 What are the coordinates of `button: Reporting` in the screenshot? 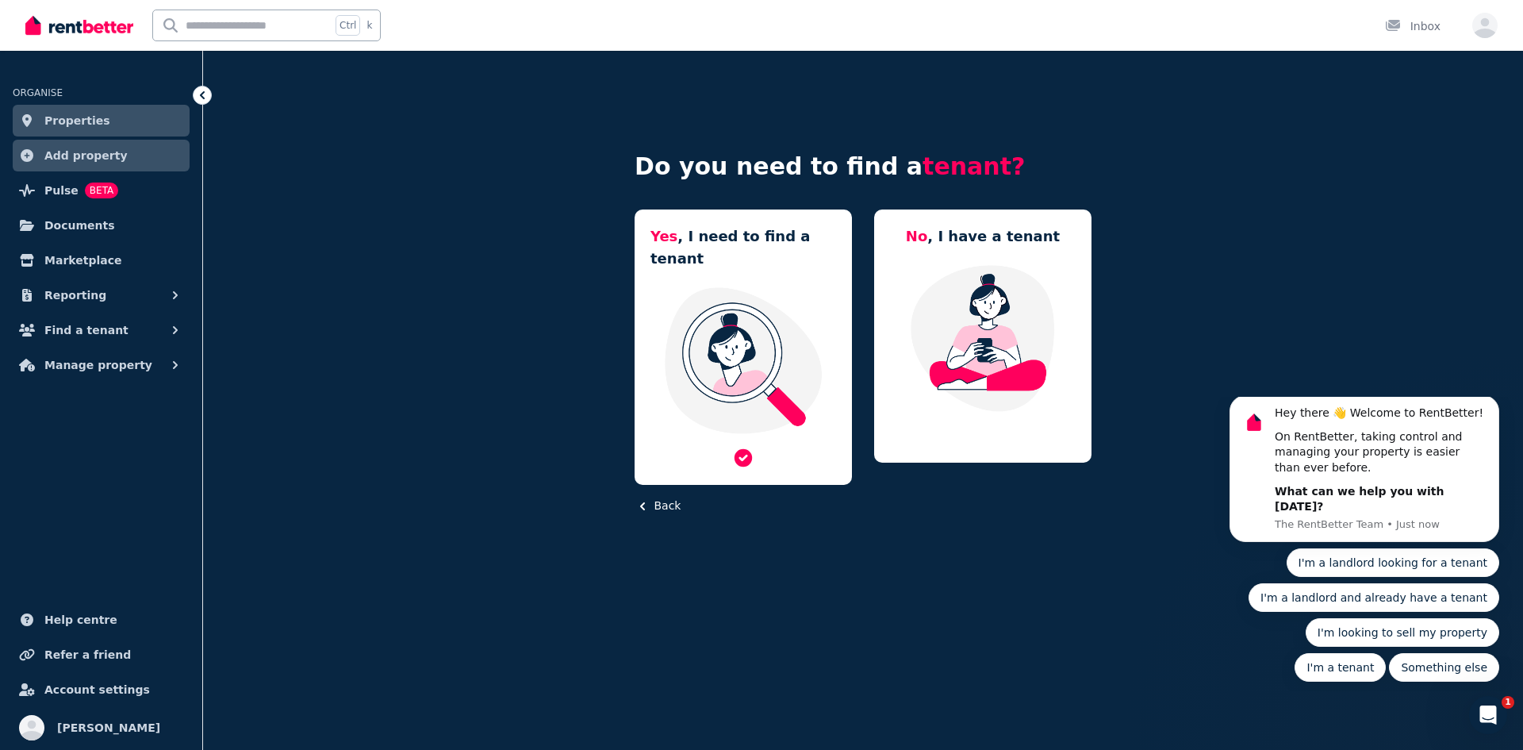 It's located at (101, 295).